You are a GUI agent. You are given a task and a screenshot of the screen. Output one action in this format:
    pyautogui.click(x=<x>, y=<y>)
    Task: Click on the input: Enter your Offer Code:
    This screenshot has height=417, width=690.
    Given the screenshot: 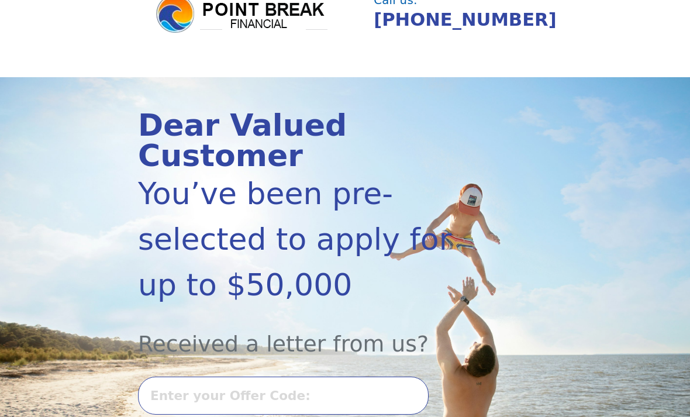 What is the action you would take?
    pyautogui.click(x=283, y=396)
    